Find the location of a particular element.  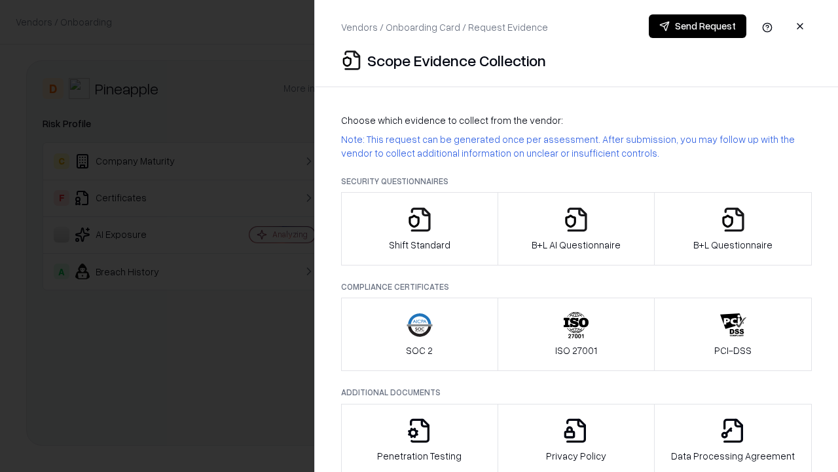

p: Privacy Policy is located at coordinates (576, 455).